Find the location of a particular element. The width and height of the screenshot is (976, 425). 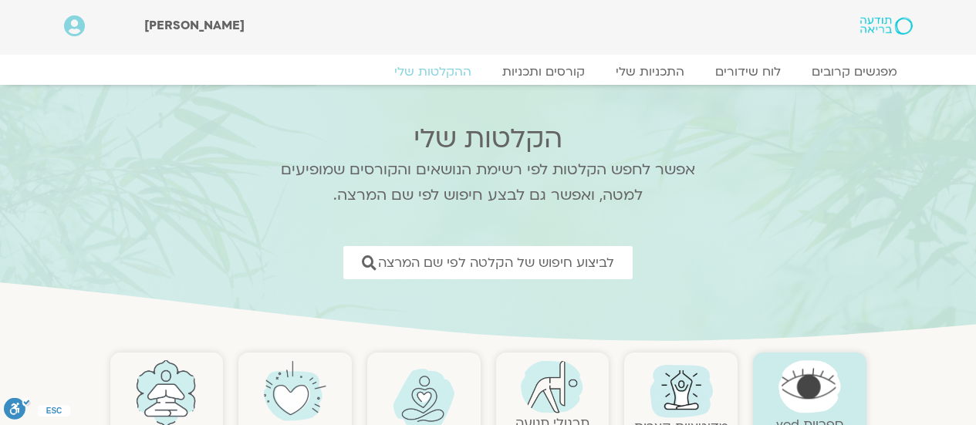

p: אפשר לחפש הקלטות לפי רשימת הנושאים והקורסים שמופיעים למטה, ואפשר גם לבצע חיפוש לפי שם המרצה. is located at coordinates (488, 183).